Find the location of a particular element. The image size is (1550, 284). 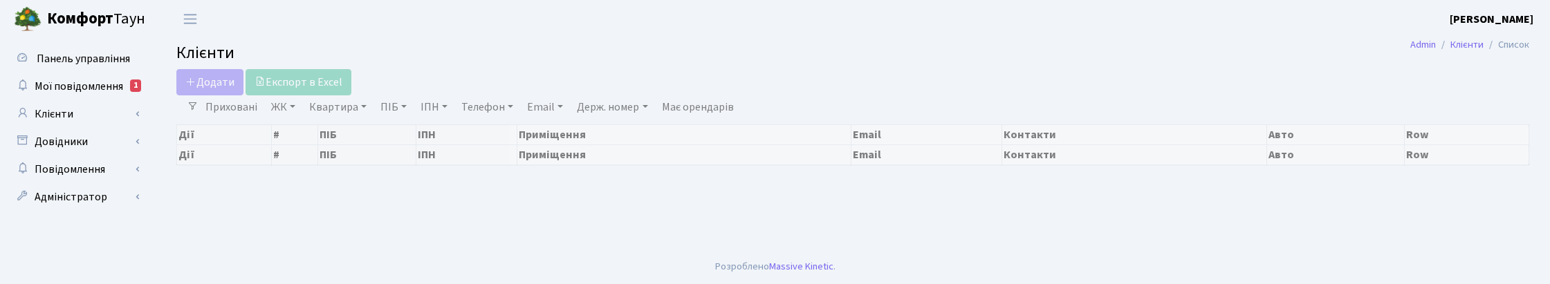

a: Має орендарів is located at coordinates (698, 107).